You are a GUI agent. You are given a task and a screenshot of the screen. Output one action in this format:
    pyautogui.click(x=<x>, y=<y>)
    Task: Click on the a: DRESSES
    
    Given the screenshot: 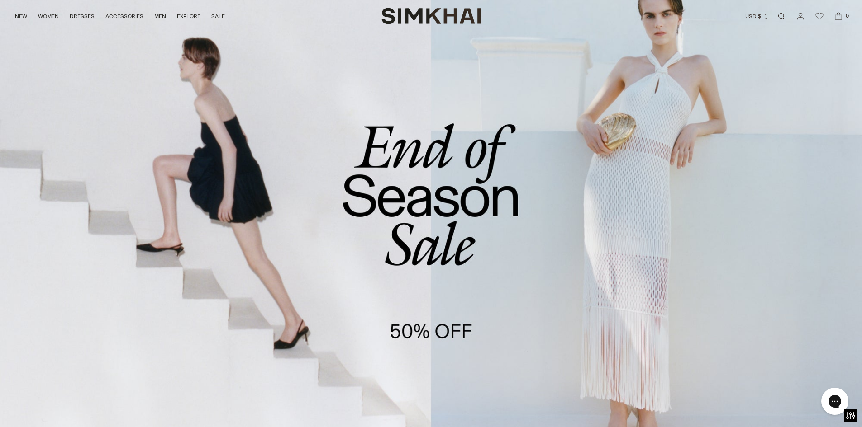 What is the action you would take?
    pyautogui.click(x=82, y=16)
    